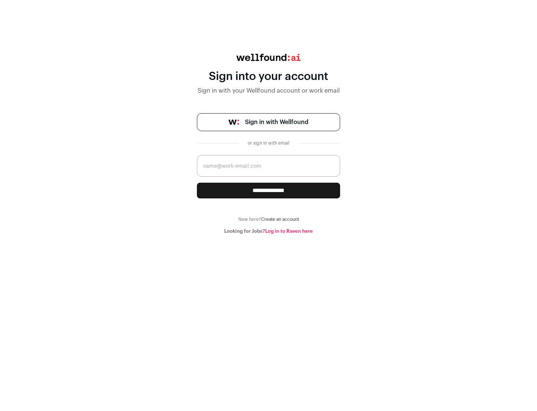 This screenshot has width=537, height=411. What do you see at coordinates (269, 122) in the screenshot?
I see `a: Sign in with Wellfound` at bounding box center [269, 122].